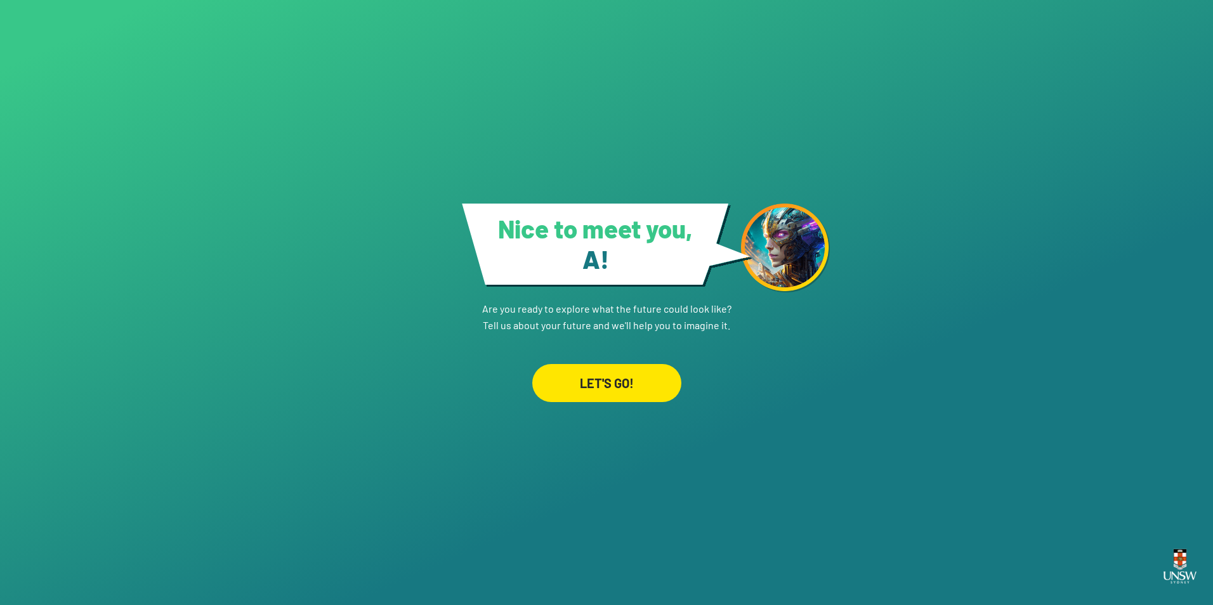  What do you see at coordinates (596, 259) in the screenshot?
I see `span: A !` at bounding box center [596, 259].